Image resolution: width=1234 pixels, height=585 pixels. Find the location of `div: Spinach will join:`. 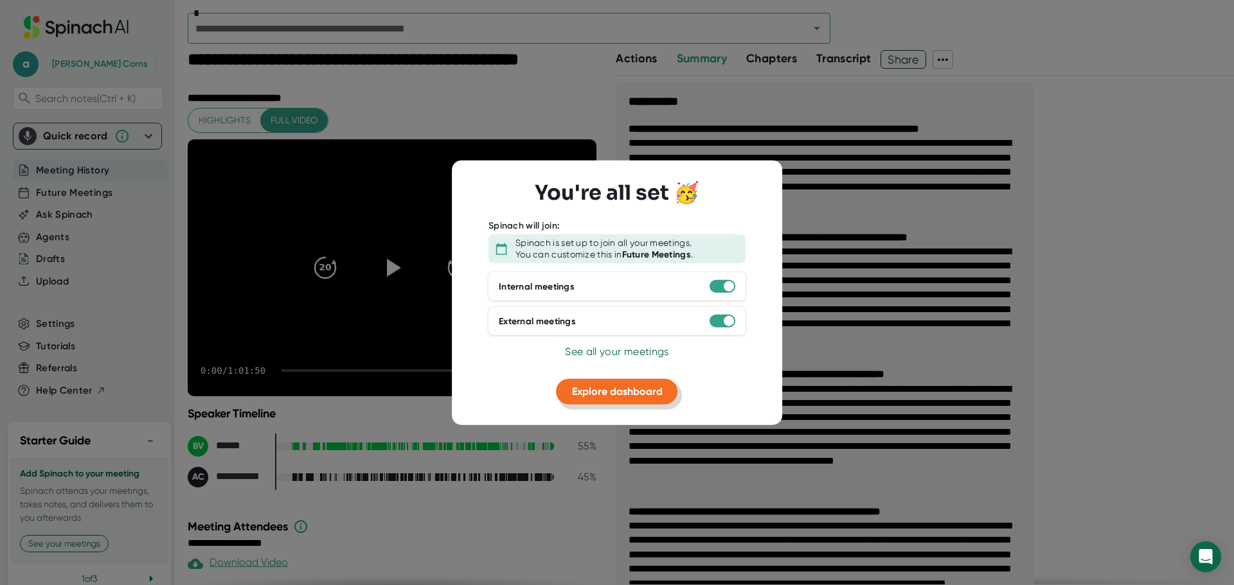

div: Spinach will join: is located at coordinates (524, 226).